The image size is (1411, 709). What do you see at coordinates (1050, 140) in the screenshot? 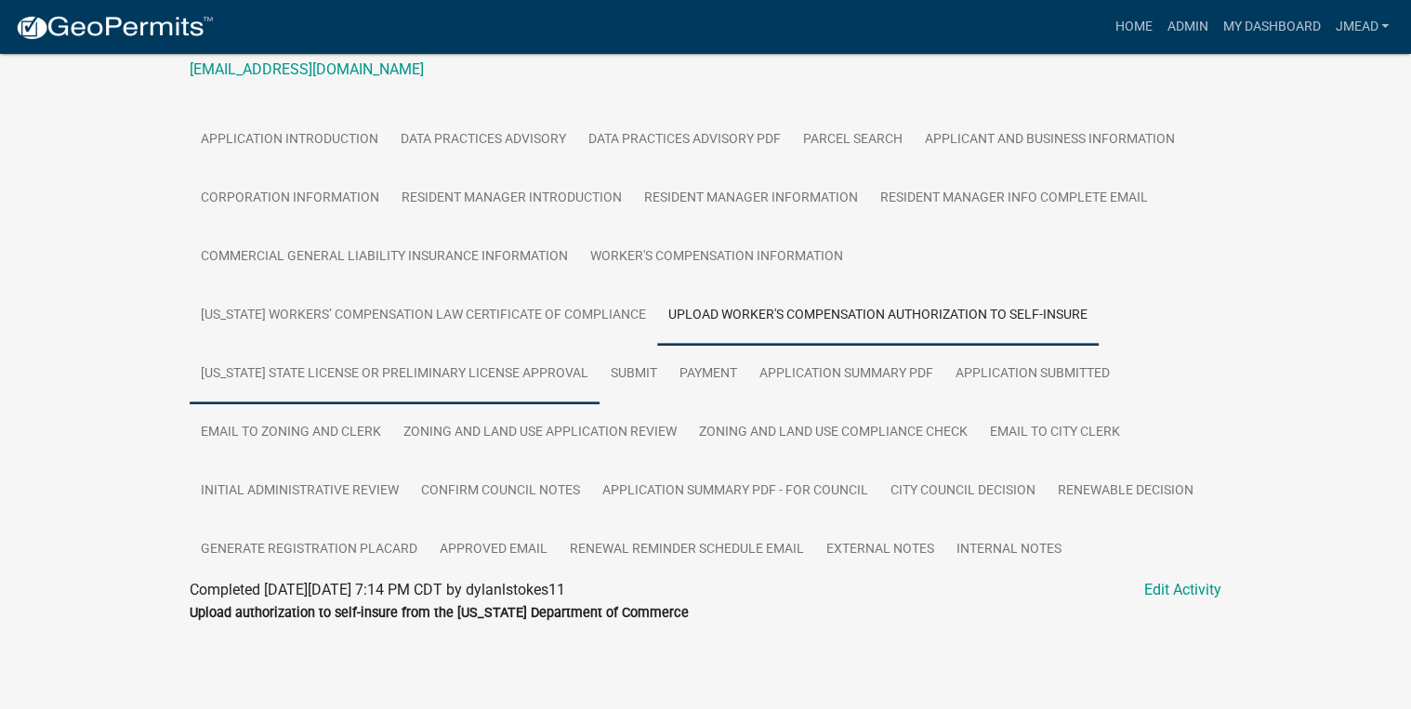
I see `a: Applicant and Business Information` at bounding box center [1050, 140].